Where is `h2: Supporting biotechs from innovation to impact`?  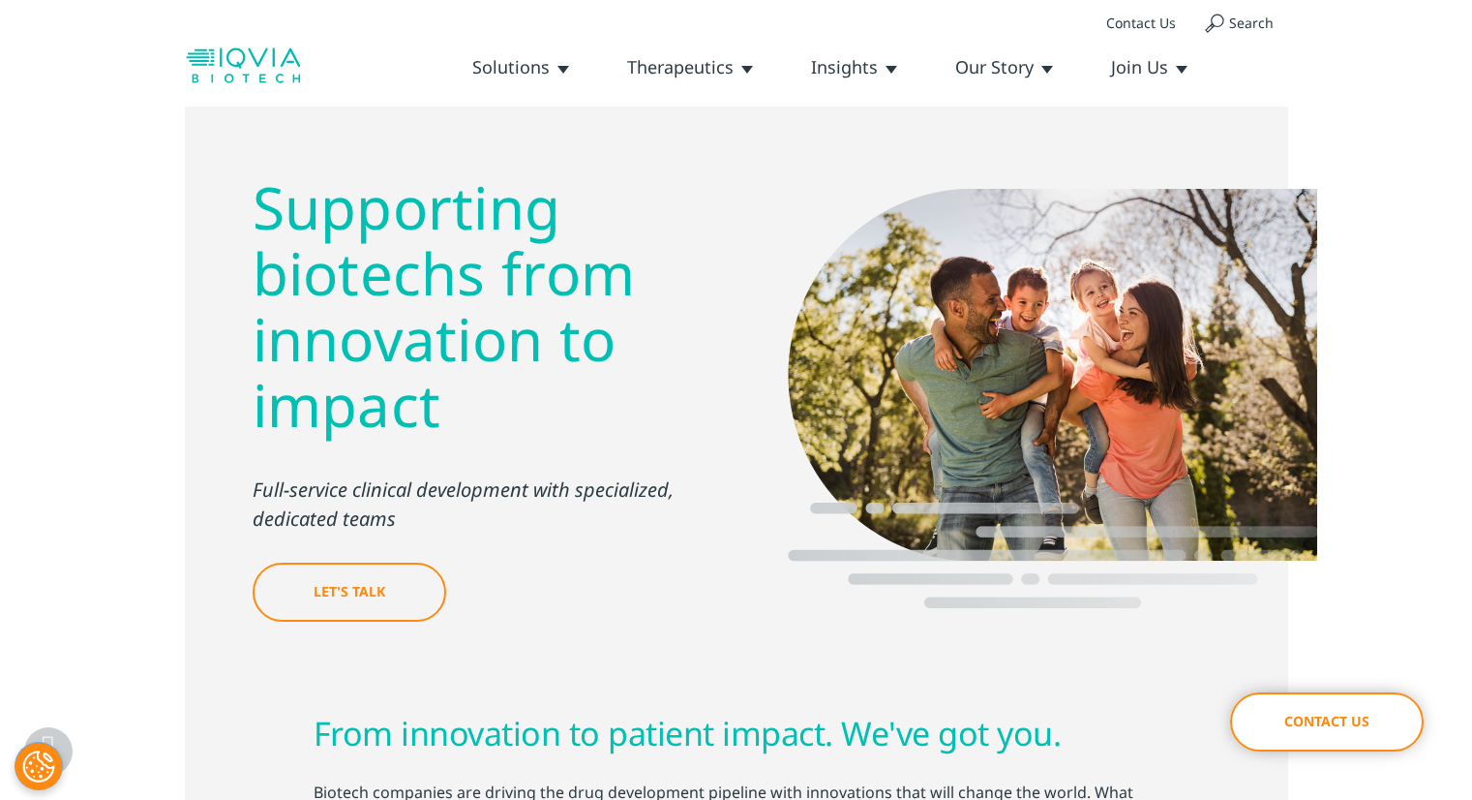 h2: Supporting biotechs from innovation to impact is located at coordinates (506, 306).